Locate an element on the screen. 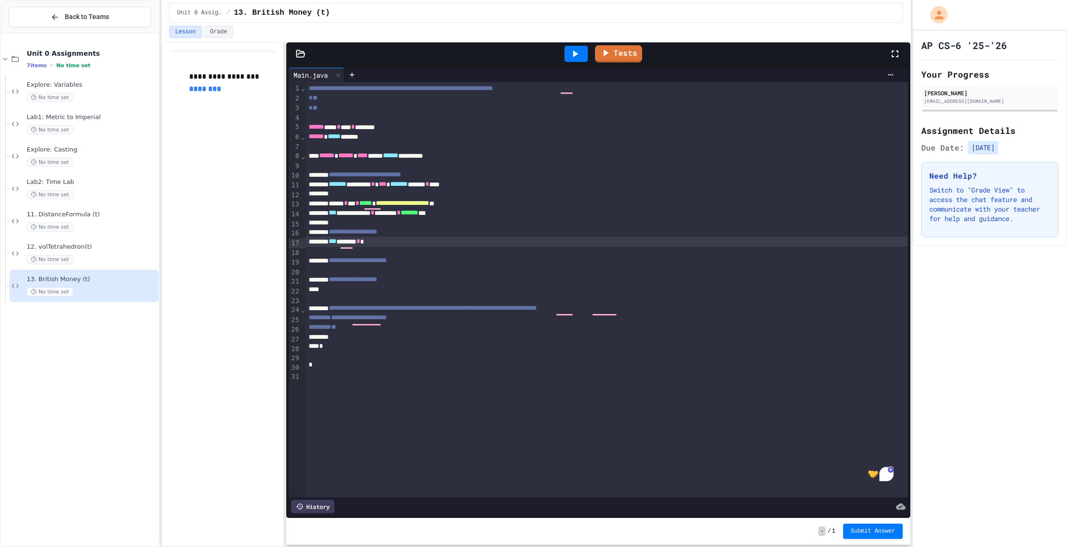 Image resolution: width=1067 pixels, height=547 pixels. div: 18 is located at coordinates (294, 253).